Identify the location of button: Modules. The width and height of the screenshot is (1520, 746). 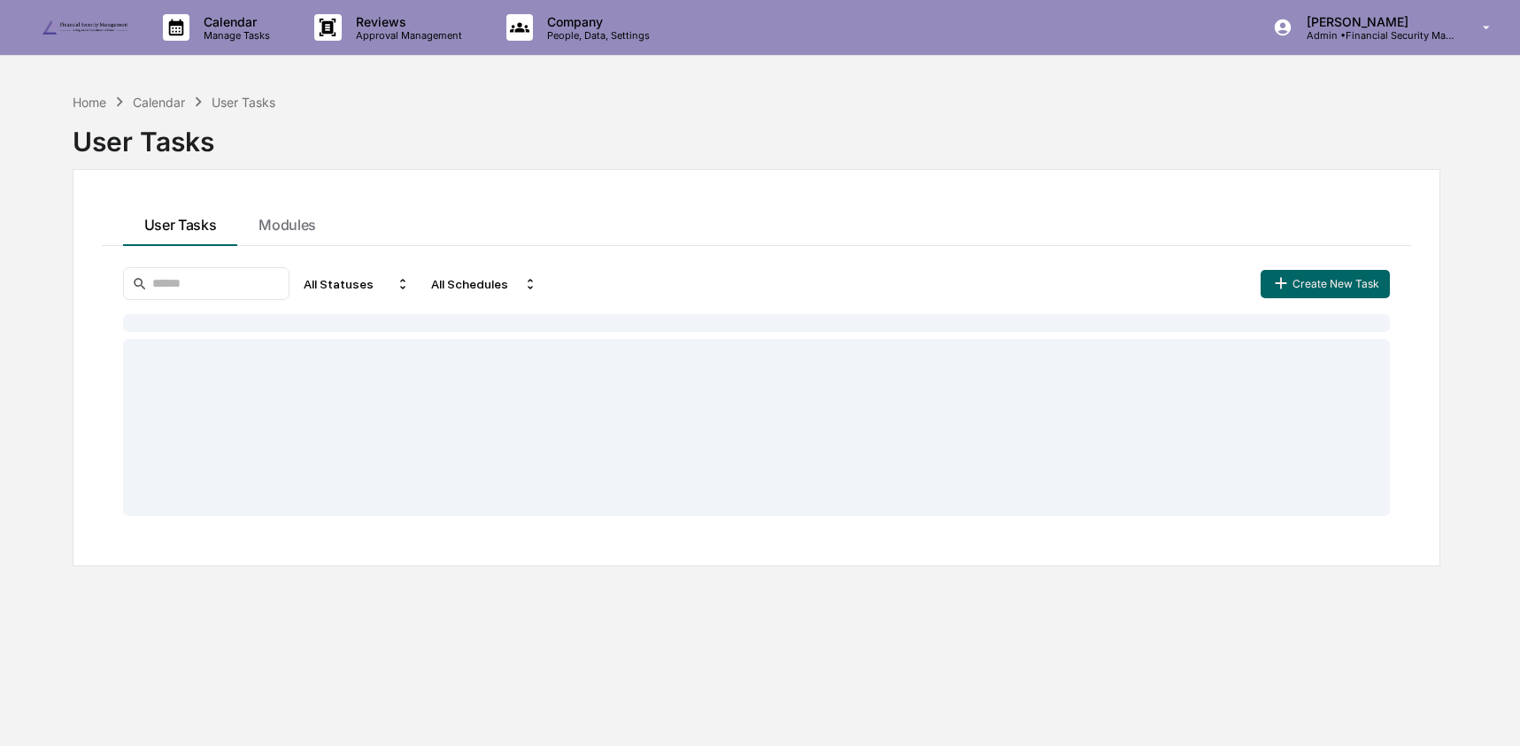
(287, 222).